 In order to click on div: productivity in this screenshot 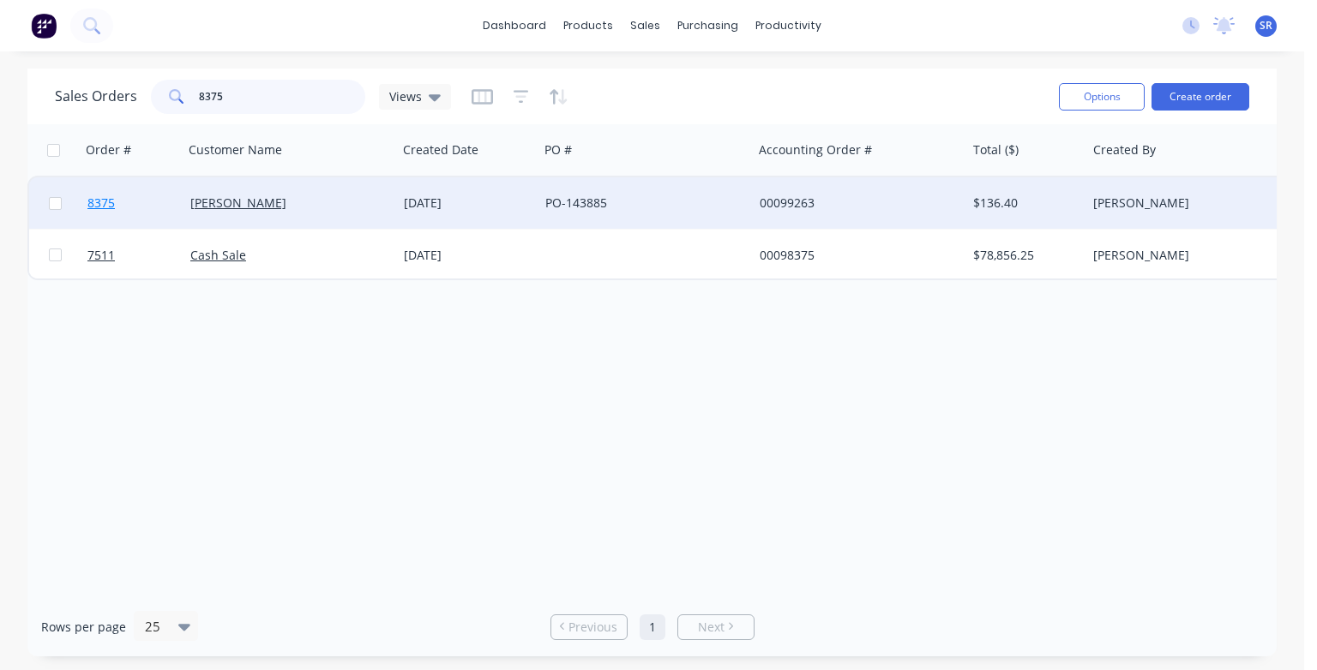, I will do `click(788, 26)`.